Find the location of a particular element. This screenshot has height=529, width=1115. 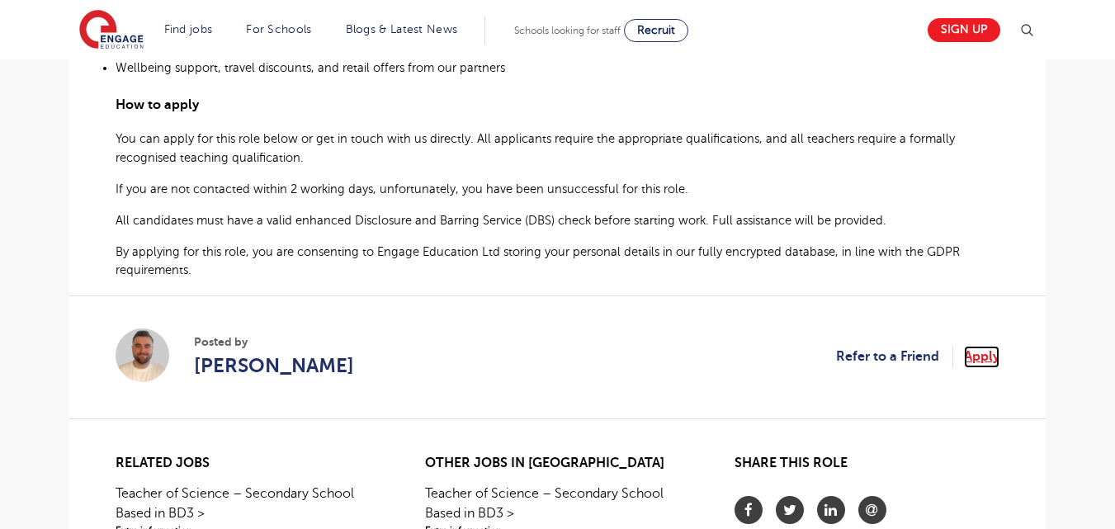

span: You can apply for this role below or get in touch with us directly. All applicants require the ap... is located at coordinates (535, 148).